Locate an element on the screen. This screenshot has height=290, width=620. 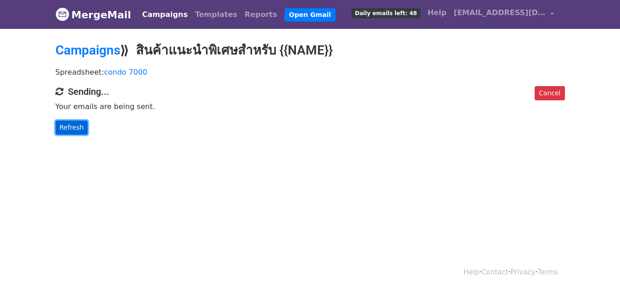
a: Privacy is located at coordinates (523, 273).